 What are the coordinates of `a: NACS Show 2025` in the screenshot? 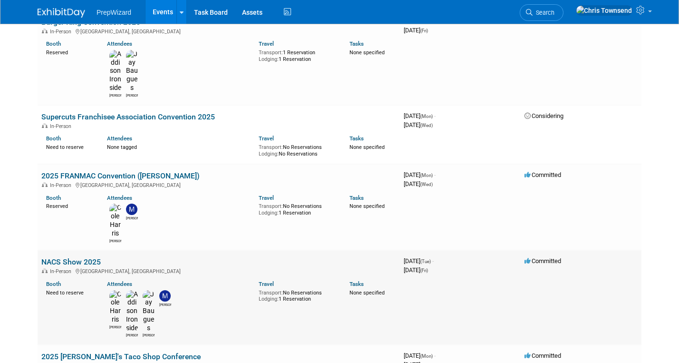 It's located at (71, 262).